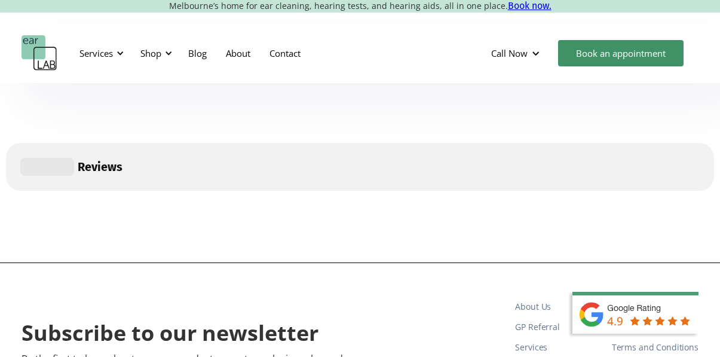 This screenshot has width=720, height=357. Describe the element at coordinates (170, 333) in the screenshot. I see `h2: Subscribe to our newsletter` at that location.